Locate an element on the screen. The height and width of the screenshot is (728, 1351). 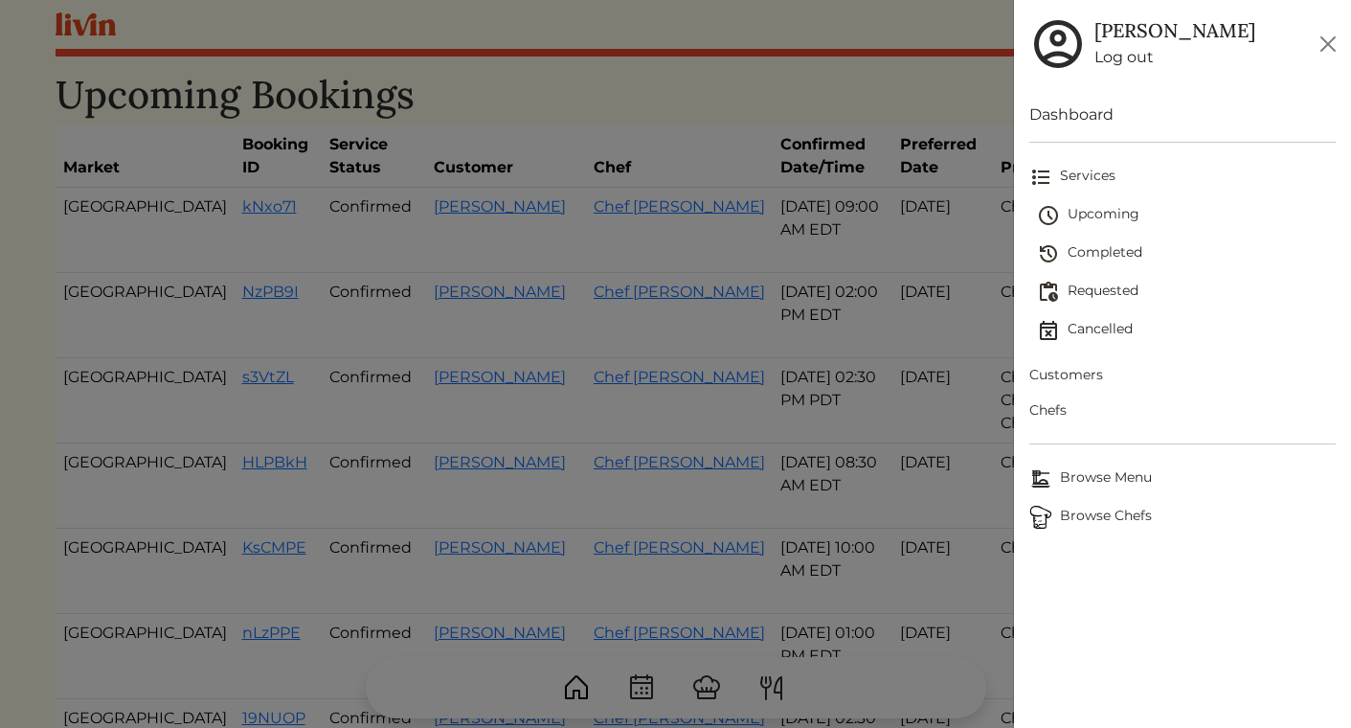
button: Close is located at coordinates (1328, 44).